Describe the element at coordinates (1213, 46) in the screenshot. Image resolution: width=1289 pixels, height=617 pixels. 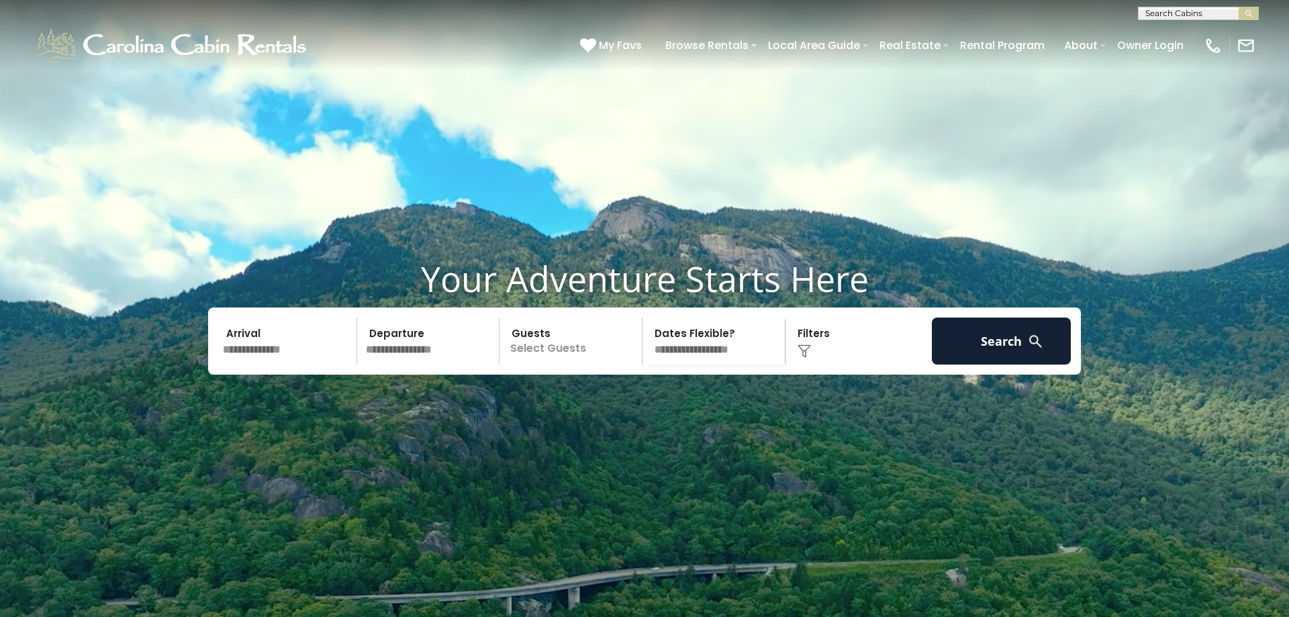
I see `img: phone-regular-white.png` at that location.